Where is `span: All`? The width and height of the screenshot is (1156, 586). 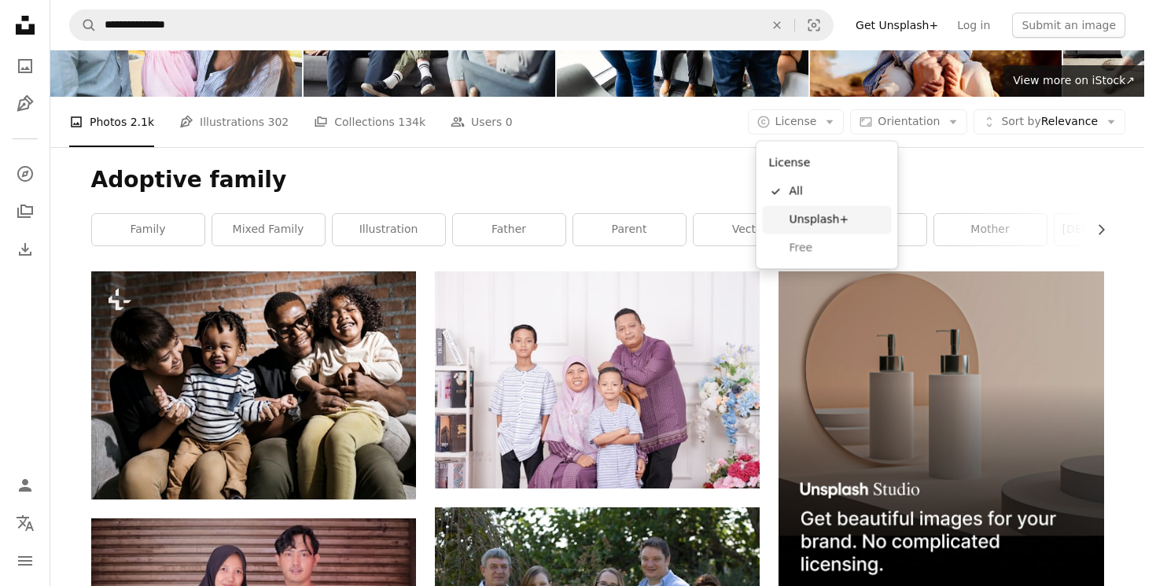
span: All is located at coordinates (838, 192).